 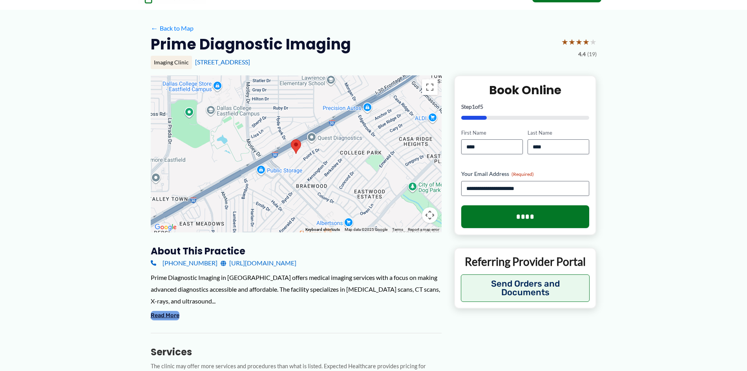 I want to click on button: Read More, so click(x=165, y=316).